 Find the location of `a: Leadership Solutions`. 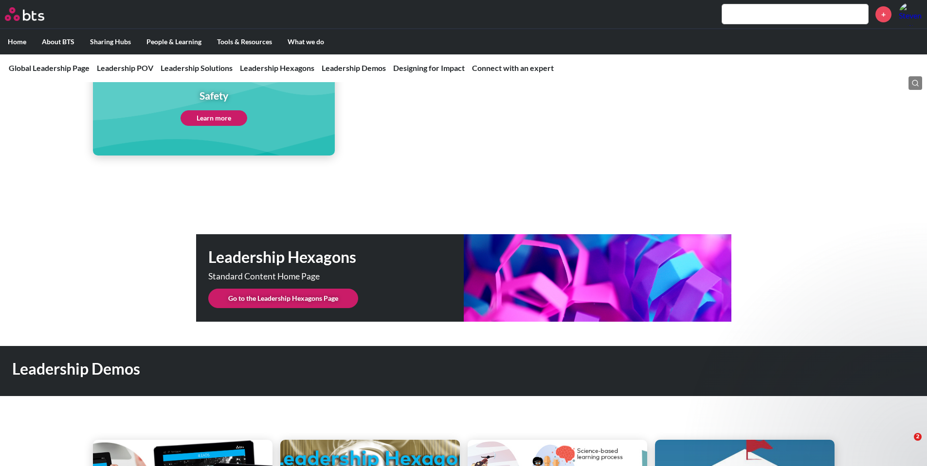

a: Leadership Solutions is located at coordinates (197, 68).